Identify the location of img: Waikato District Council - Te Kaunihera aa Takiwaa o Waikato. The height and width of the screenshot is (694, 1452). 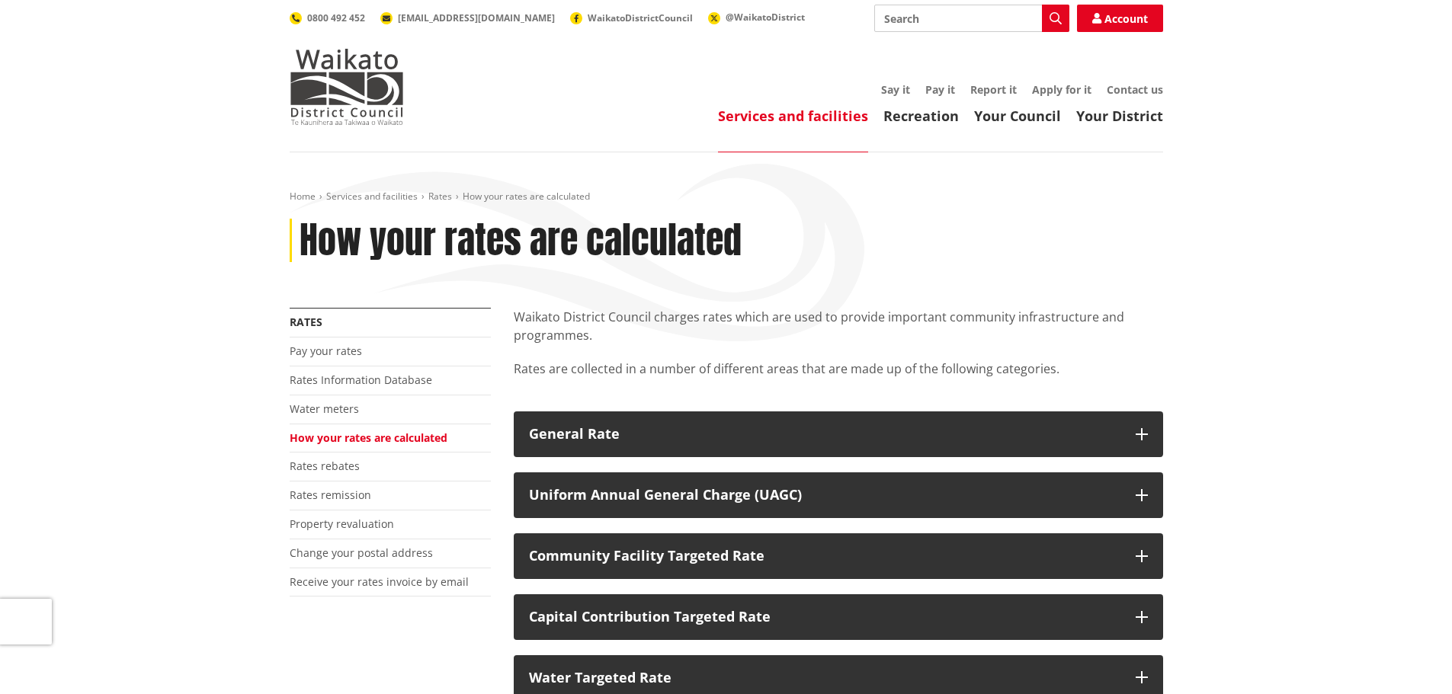
(347, 87).